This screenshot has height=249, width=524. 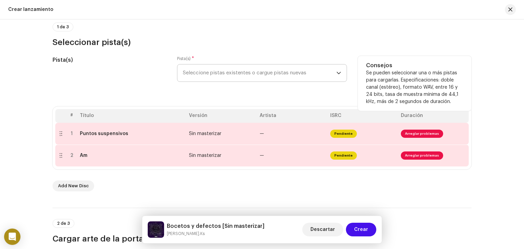 I want to click on h3: Cargar arte de la portada, so click(x=262, y=239).